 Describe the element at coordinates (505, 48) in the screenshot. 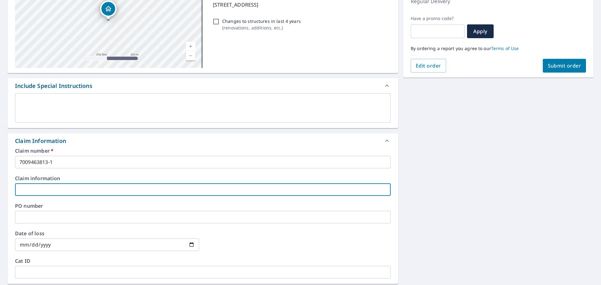

I see `a: Terms of Use` at that location.